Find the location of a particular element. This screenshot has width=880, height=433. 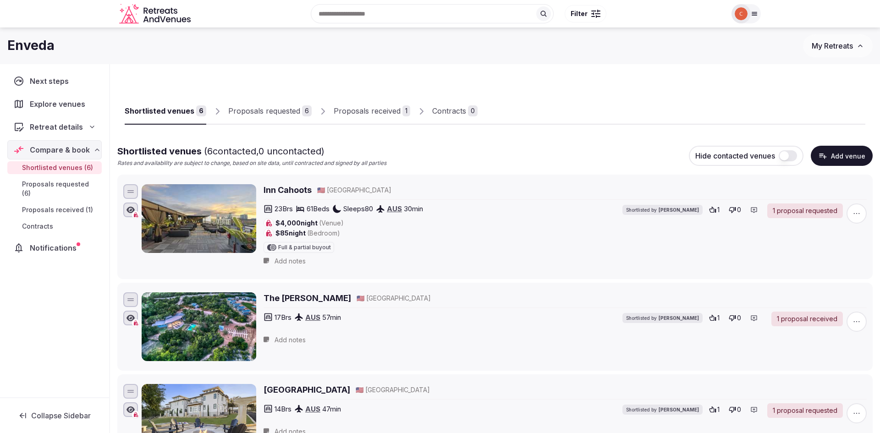

span: Shortlisted venues is located at coordinates (221, 151).